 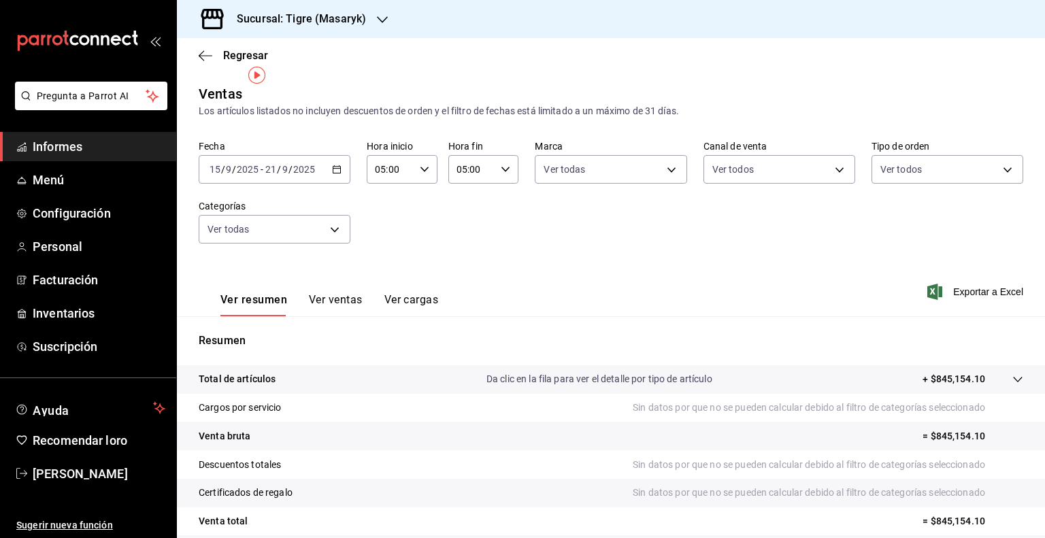 What do you see at coordinates (954, 379) in the screenshot?
I see `font: + $845,154.10` at bounding box center [954, 379].